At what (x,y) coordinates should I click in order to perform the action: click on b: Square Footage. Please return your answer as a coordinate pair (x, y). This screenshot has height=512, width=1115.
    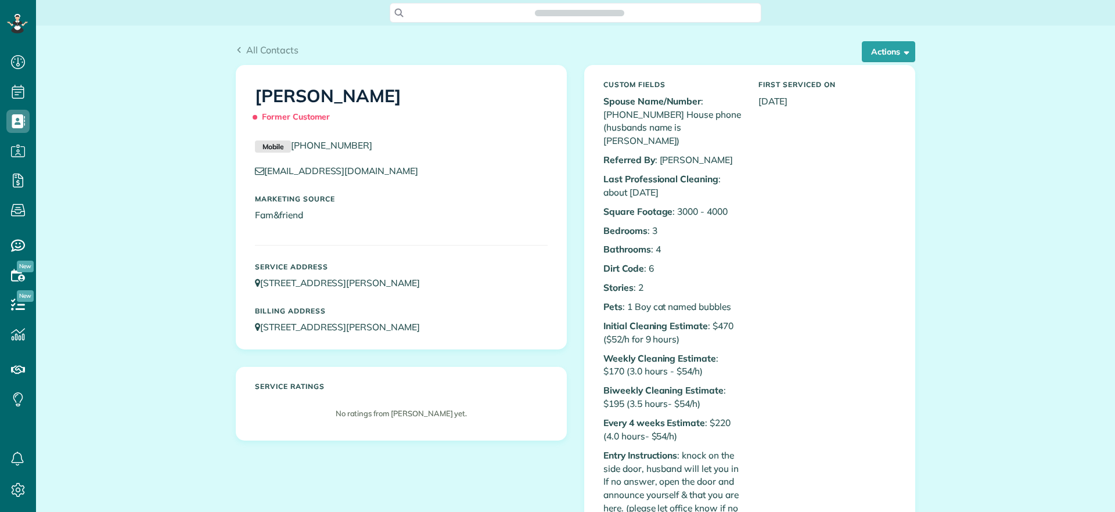
    Looking at the image, I should click on (638, 211).